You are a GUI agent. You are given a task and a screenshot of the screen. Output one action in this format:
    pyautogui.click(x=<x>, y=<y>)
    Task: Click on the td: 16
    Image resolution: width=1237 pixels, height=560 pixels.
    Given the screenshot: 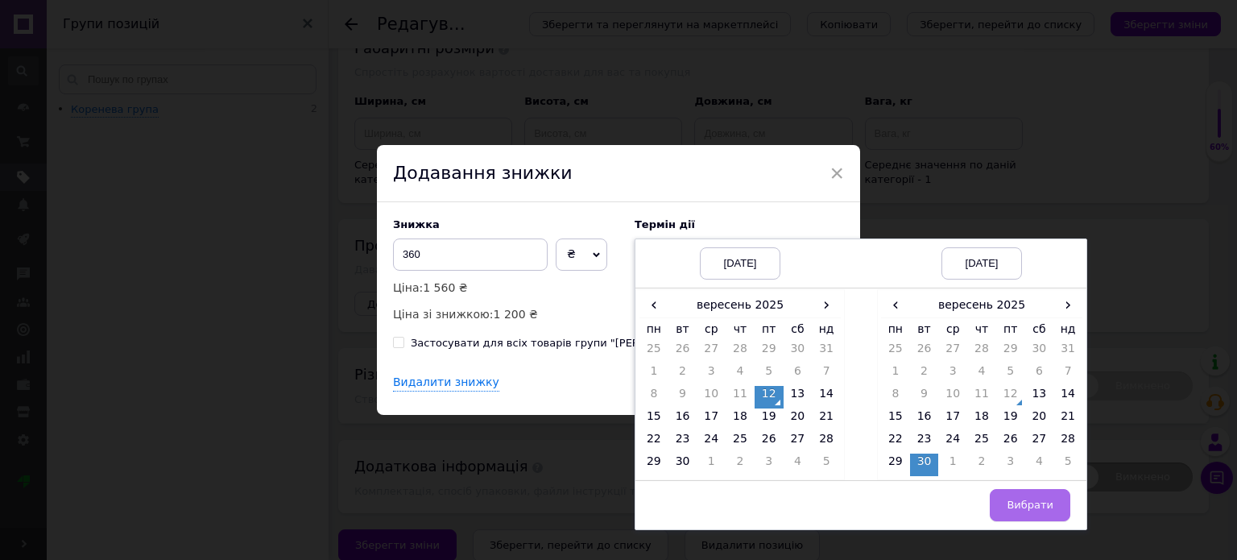 What is the action you would take?
    pyautogui.click(x=924, y=419)
    